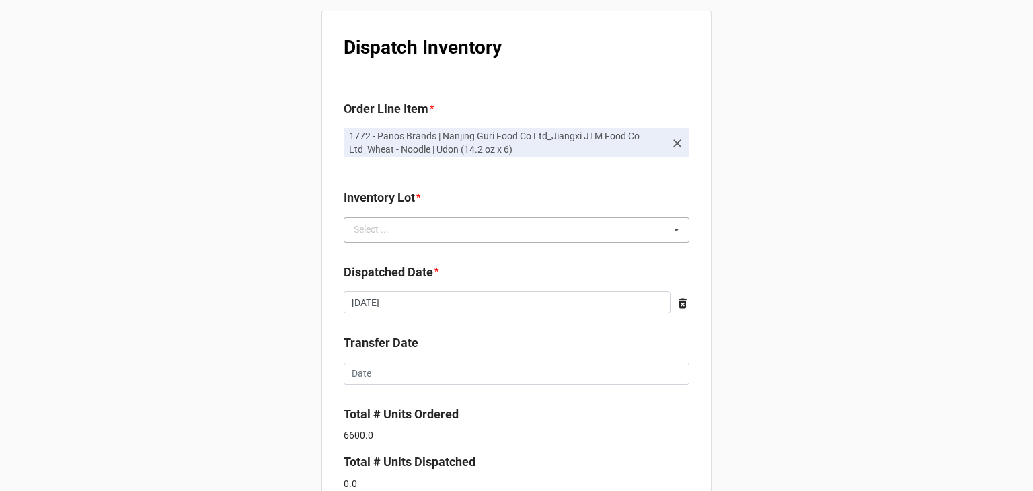  Describe the element at coordinates (381, 343) in the screenshot. I see `label: Transfer Date` at that location.